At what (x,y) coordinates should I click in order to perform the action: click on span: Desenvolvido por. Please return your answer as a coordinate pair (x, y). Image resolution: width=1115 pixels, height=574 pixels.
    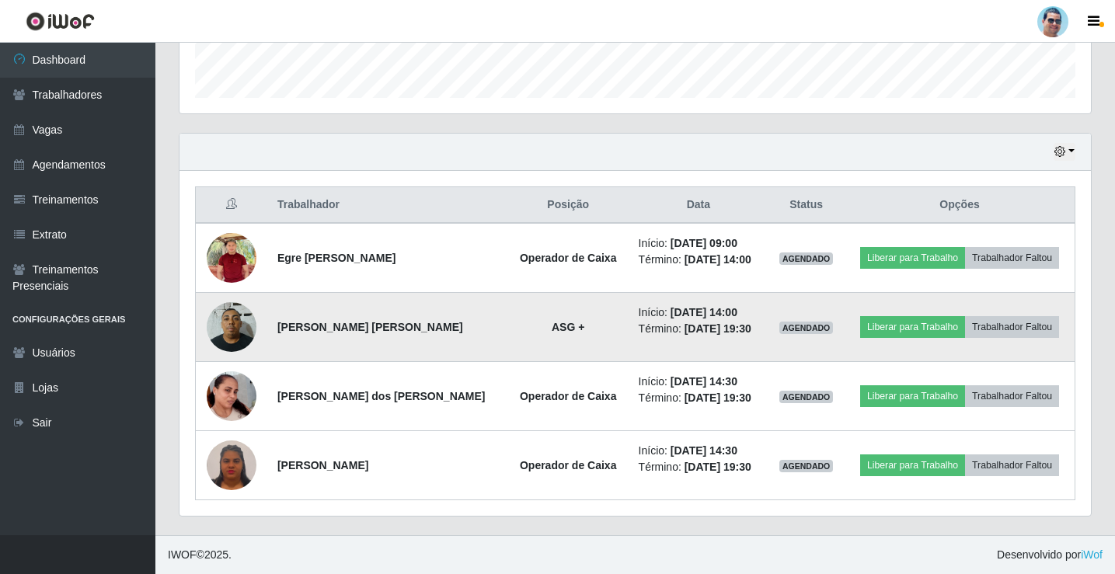
    Looking at the image, I should click on (1050, 555).